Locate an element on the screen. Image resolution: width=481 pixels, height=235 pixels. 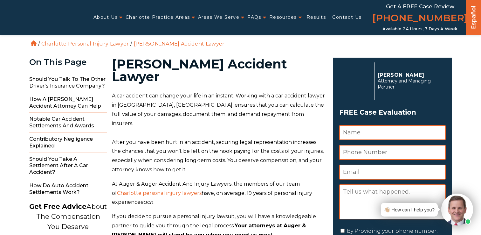
div: 👋🏼 How can I help you? is located at coordinates (409, 209).